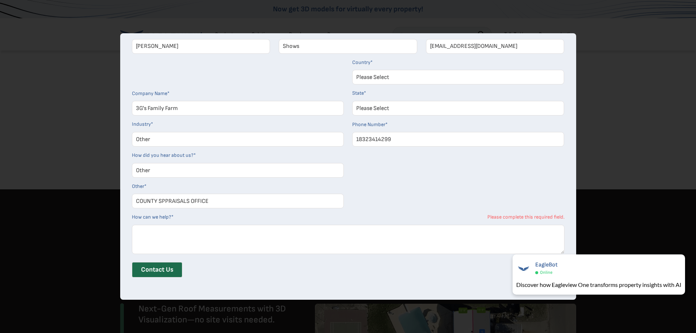 Image resolution: width=696 pixels, height=333 pixels. Describe the element at coordinates (546, 272) in the screenshot. I see `span: Online` at that location.